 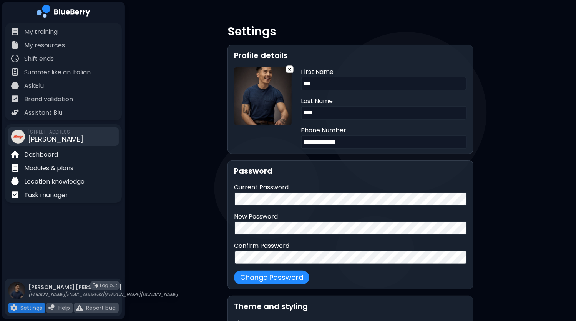 What do you see at coordinates (46, 195) in the screenshot?
I see `p: Task manager` at bounding box center [46, 195].